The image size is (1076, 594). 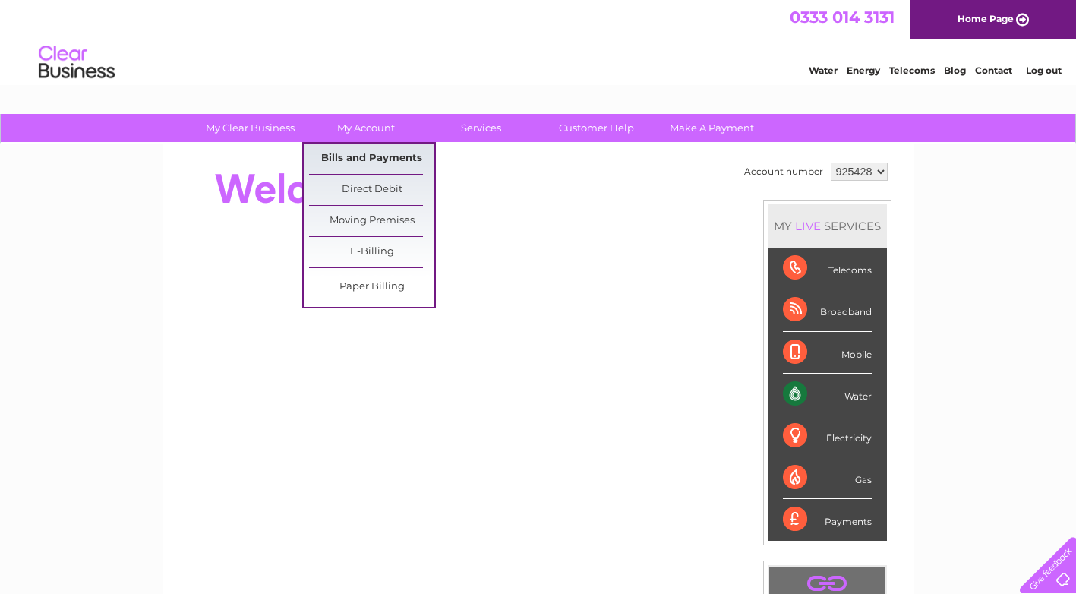 What do you see at coordinates (827, 478) in the screenshot?
I see `div: Gas` at bounding box center [827, 478].